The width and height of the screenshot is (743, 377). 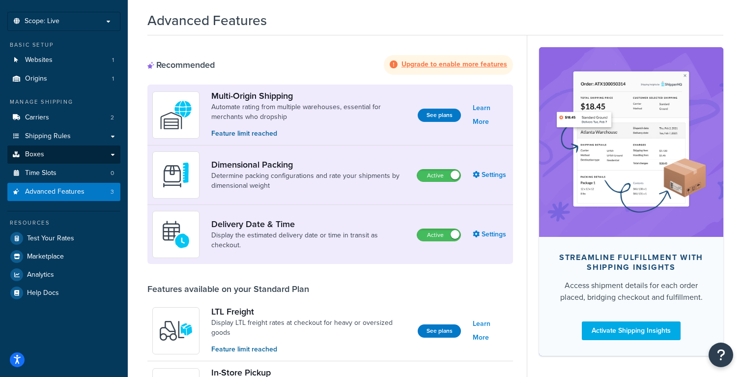 I want to click on span: Scope: Live, so click(x=42, y=21).